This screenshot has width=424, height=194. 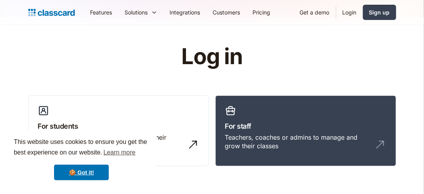 I want to click on a: Get a demo, so click(x=315, y=12).